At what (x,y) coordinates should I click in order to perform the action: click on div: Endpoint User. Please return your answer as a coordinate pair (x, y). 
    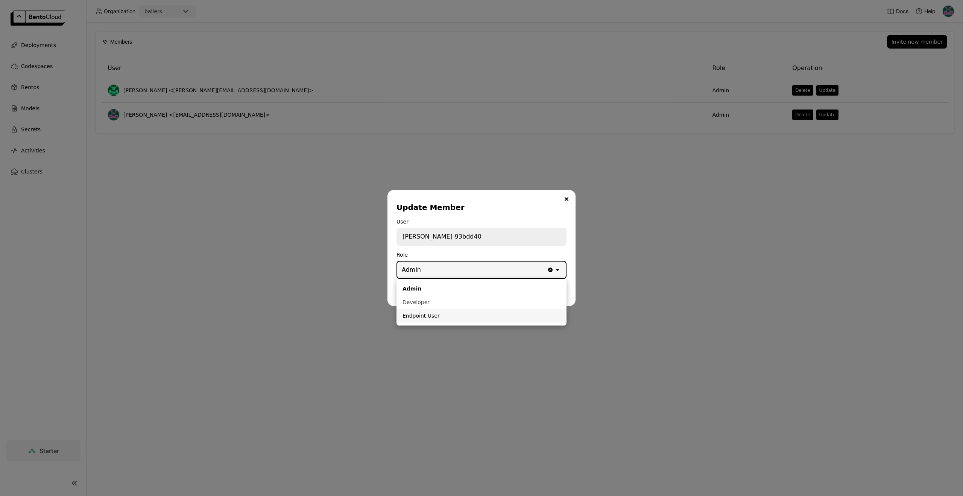
    Looking at the image, I should click on (482, 316).